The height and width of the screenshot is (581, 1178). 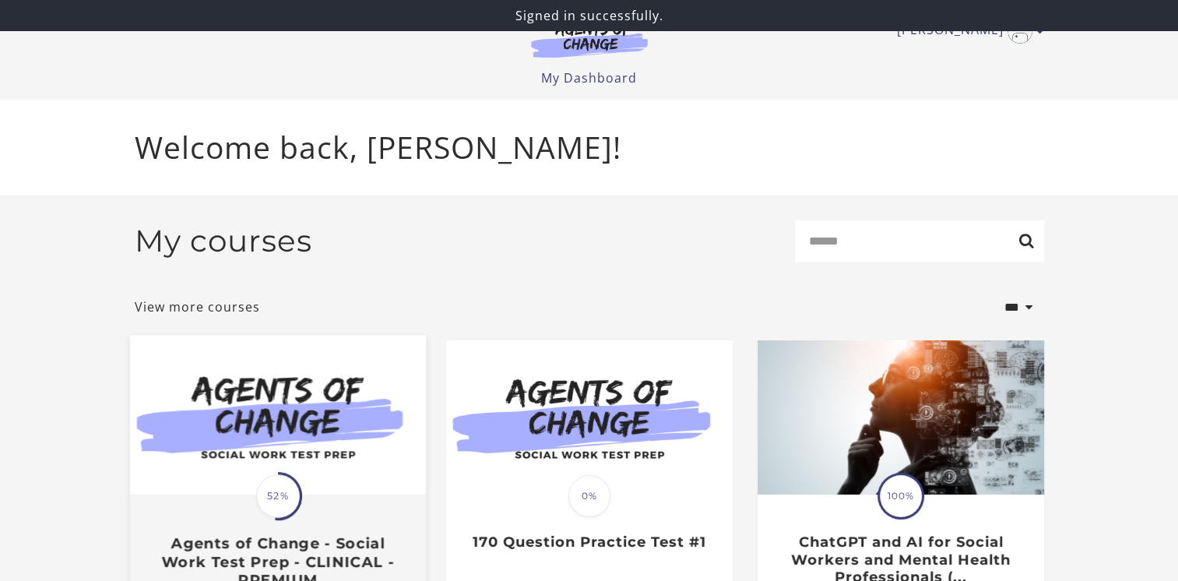 I want to click on h2: My courses, so click(x=223, y=241).